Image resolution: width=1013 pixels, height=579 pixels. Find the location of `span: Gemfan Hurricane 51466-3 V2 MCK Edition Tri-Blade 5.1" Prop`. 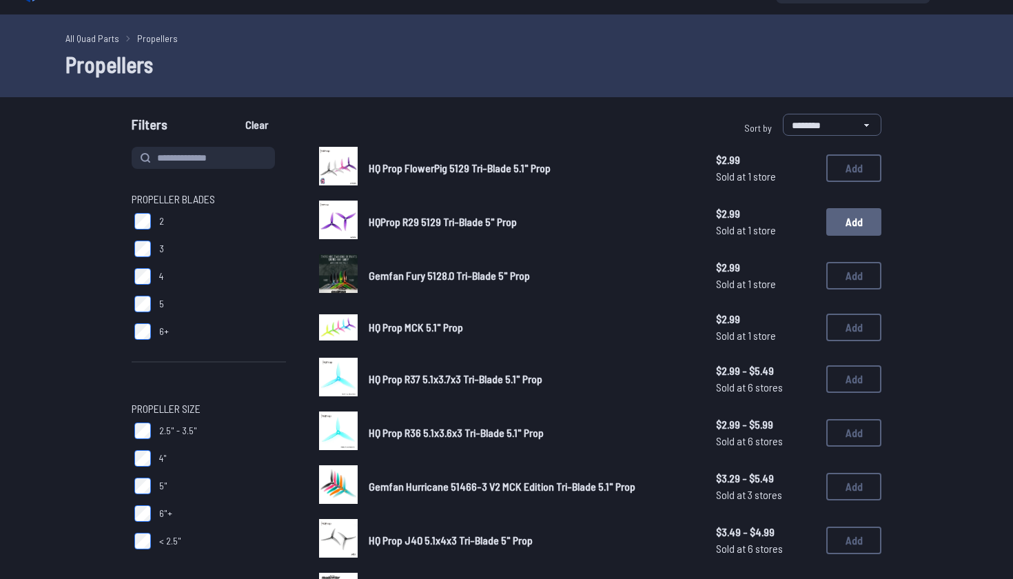

span: Gemfan Hurricane 51466-3 V2 MCK Edition Tri-Blade 5.1" Prop is located at coordinates (502, 486).